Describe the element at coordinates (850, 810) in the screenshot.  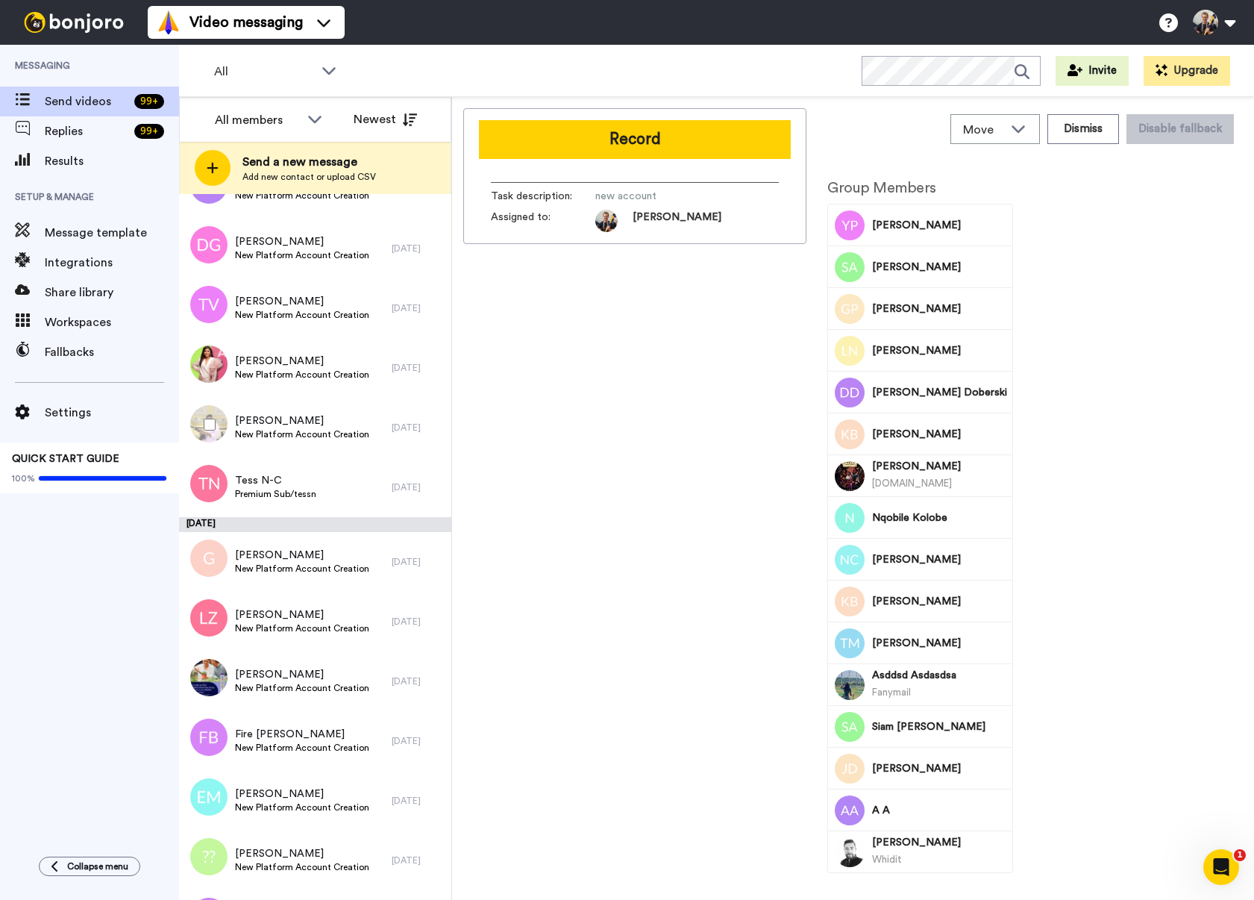
I see `img: Image of A A` at that location.